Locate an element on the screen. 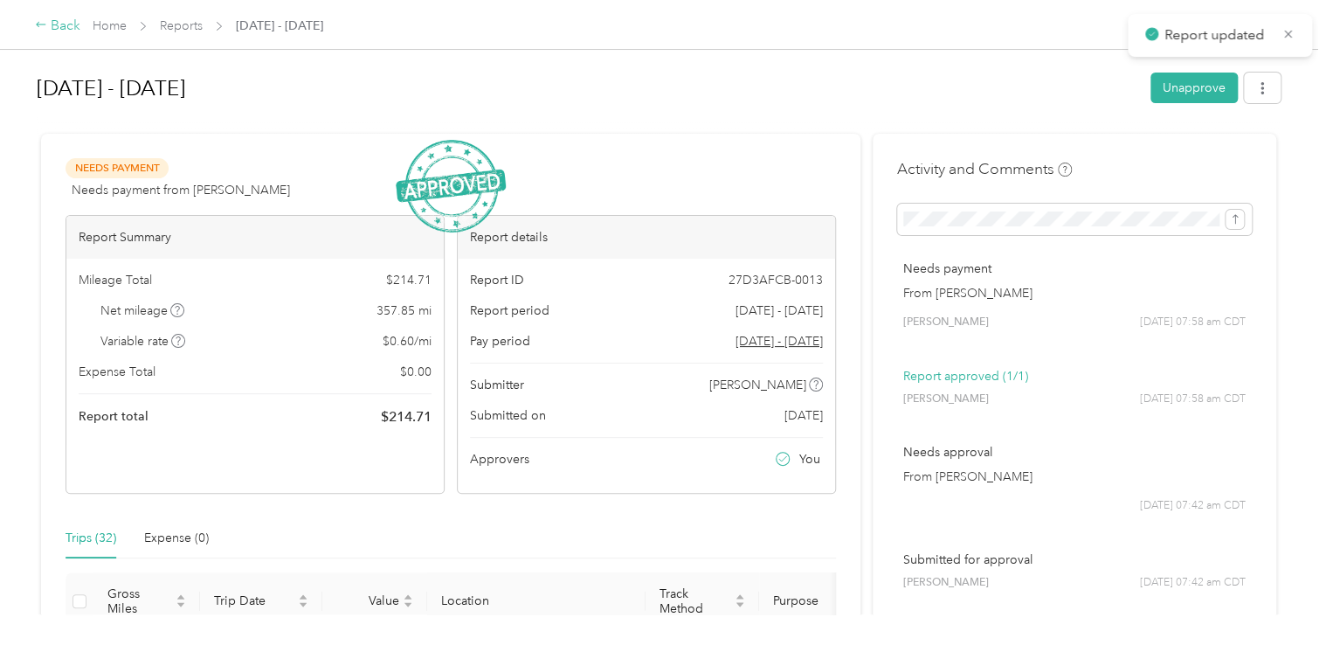 The height and width of the screenshot is (645, 1326). p: Needs approval is located at coordinates (1075, 452).